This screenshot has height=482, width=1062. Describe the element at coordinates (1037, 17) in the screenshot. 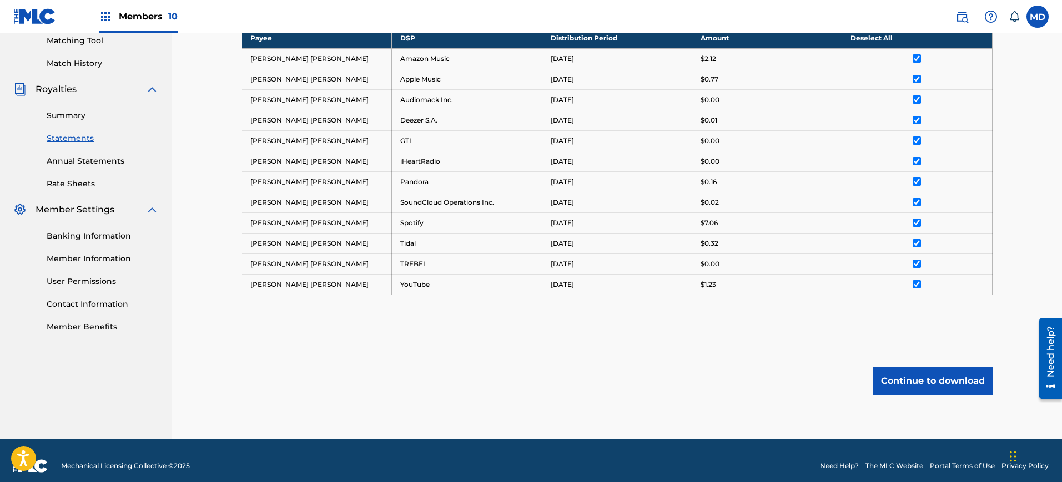

I see `div: User Menu` at that location.